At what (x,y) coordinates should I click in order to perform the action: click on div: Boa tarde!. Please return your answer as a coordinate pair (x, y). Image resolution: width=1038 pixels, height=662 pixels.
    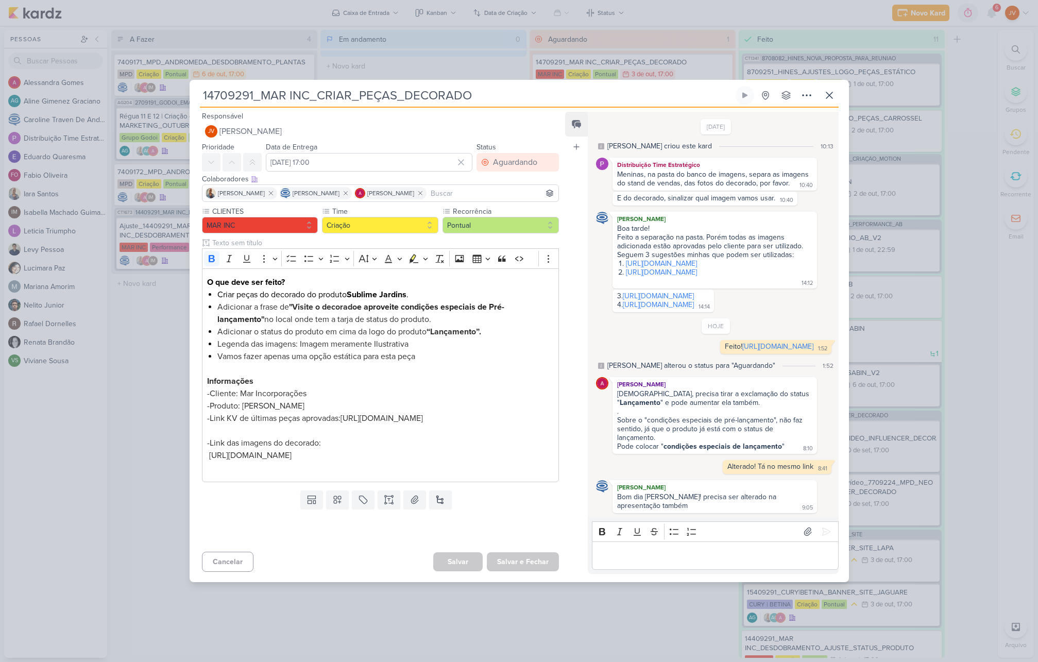
    Looking at the image, I should click on (714, 228).